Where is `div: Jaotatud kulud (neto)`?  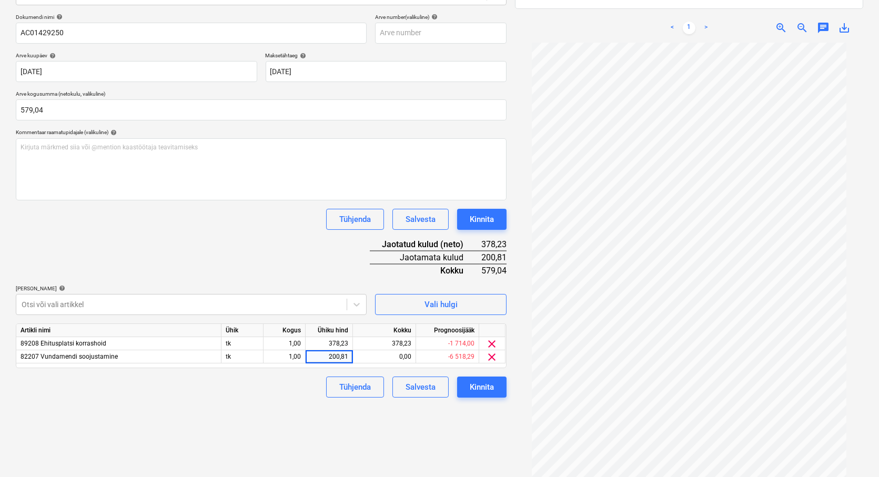
div: Jaotatud kulud (neto) is located at coordinates (425, 245).